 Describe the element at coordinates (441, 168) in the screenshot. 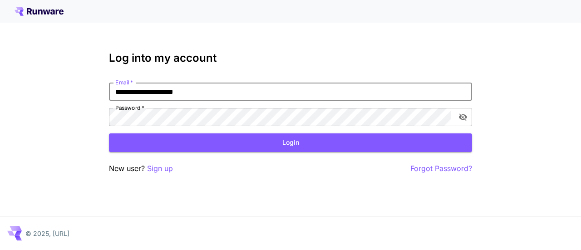

I see `p: Forgot Password?` at that location.